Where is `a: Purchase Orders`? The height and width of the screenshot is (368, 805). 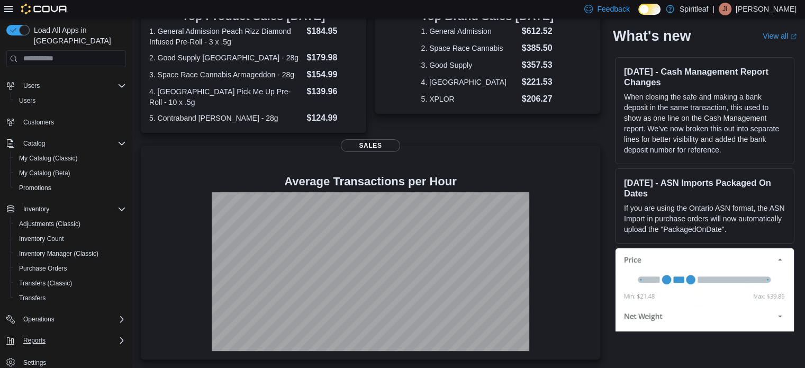 a: Purchase Orders is located at coordinates (43, 268).